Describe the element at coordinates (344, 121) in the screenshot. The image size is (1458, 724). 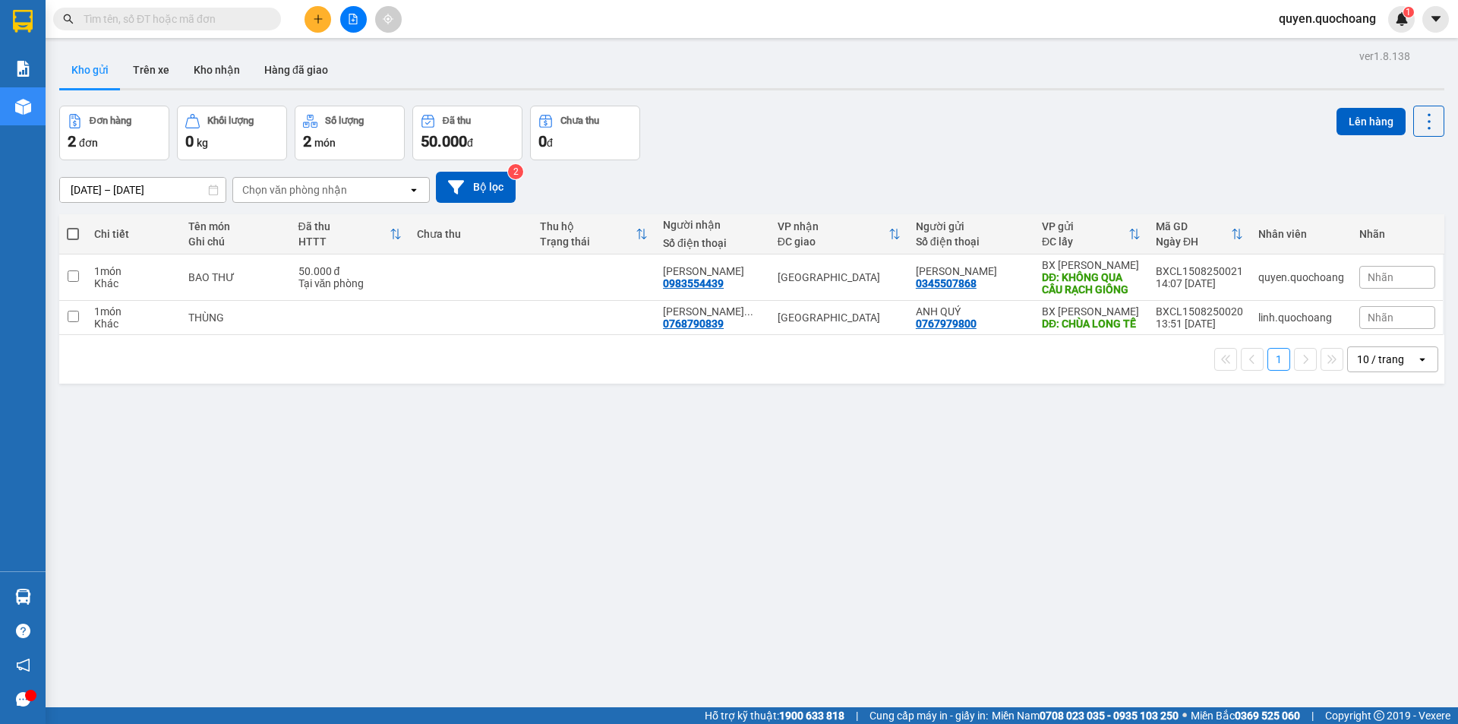
I see `div: Số lượng` at that location.